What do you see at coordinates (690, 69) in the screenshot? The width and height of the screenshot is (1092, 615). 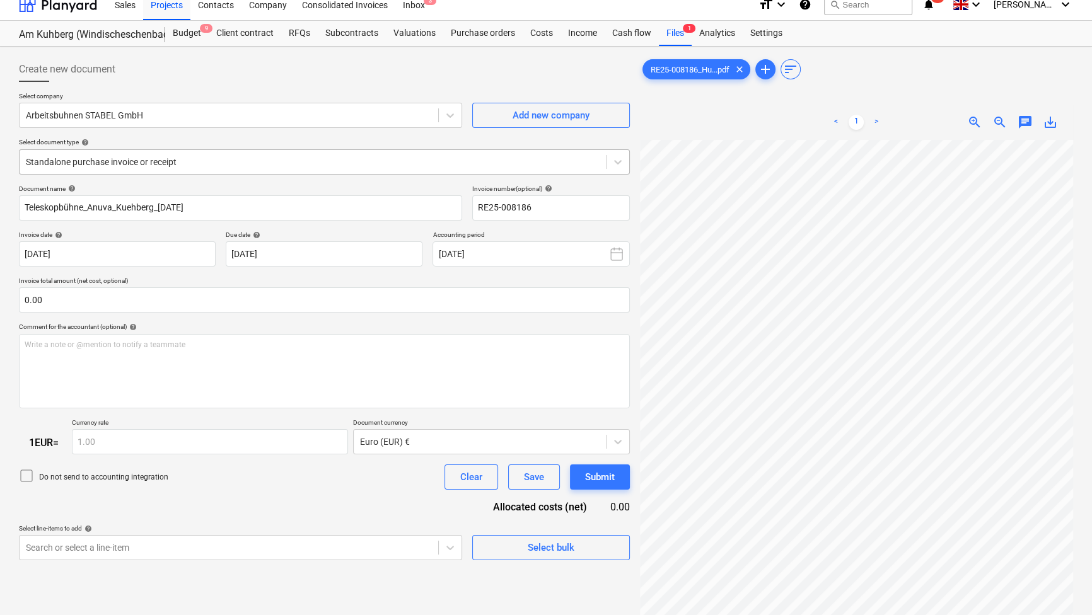 I see `span: RE25-008186_Hu...pdf` at bounding box center [690, 69].